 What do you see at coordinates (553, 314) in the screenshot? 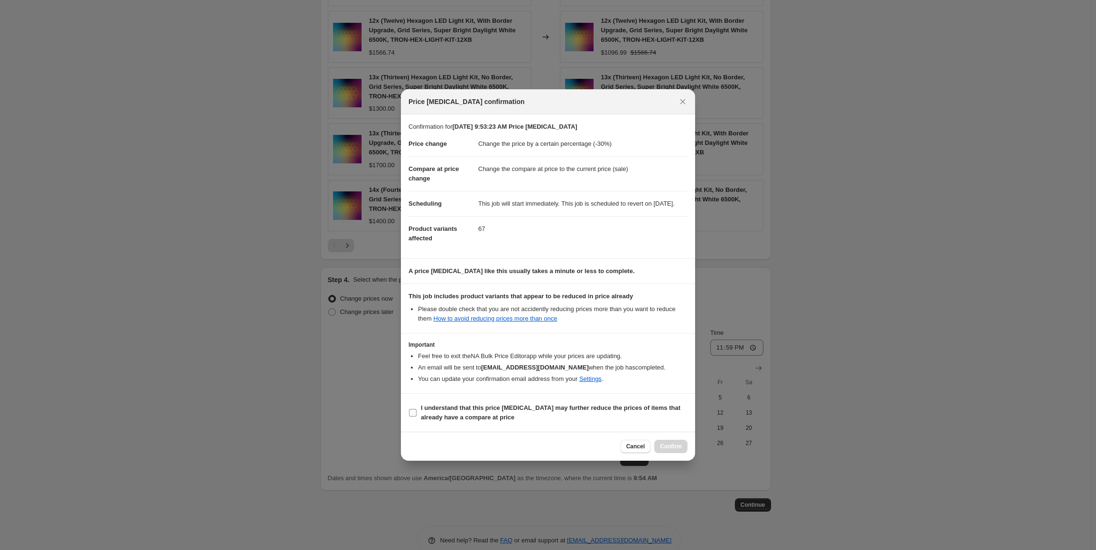
I see `li: Please double check that you are not accidently reducing prices more than you want to reduce them` at bounding box center [553, 314].